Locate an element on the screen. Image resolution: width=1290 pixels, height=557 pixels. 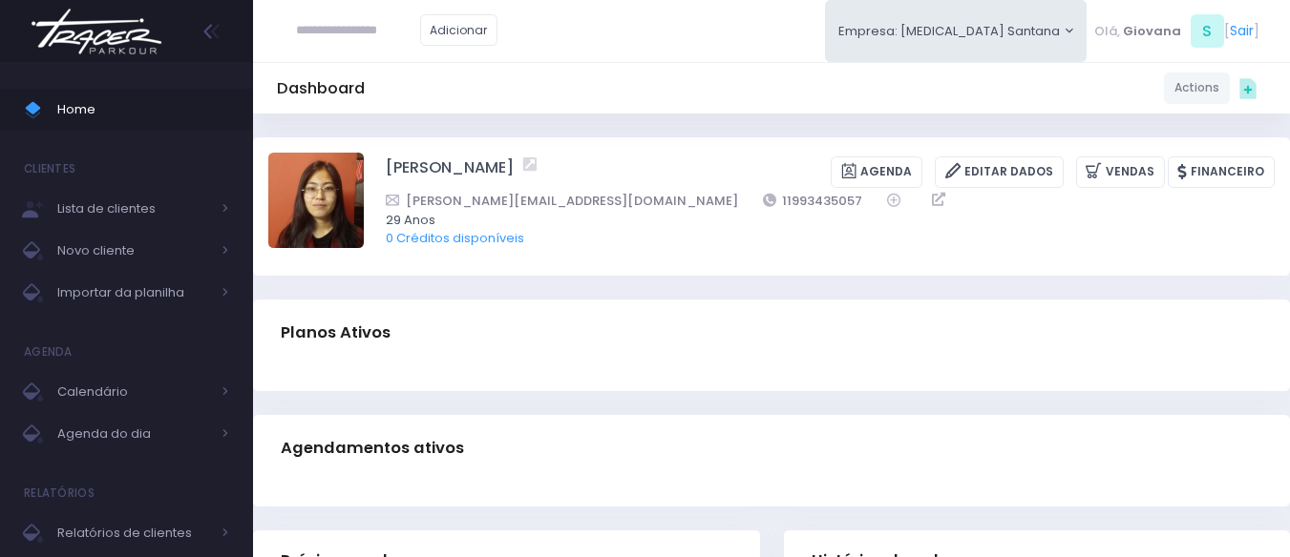
span: Importar da planilha is located at coordinates (134, 293).